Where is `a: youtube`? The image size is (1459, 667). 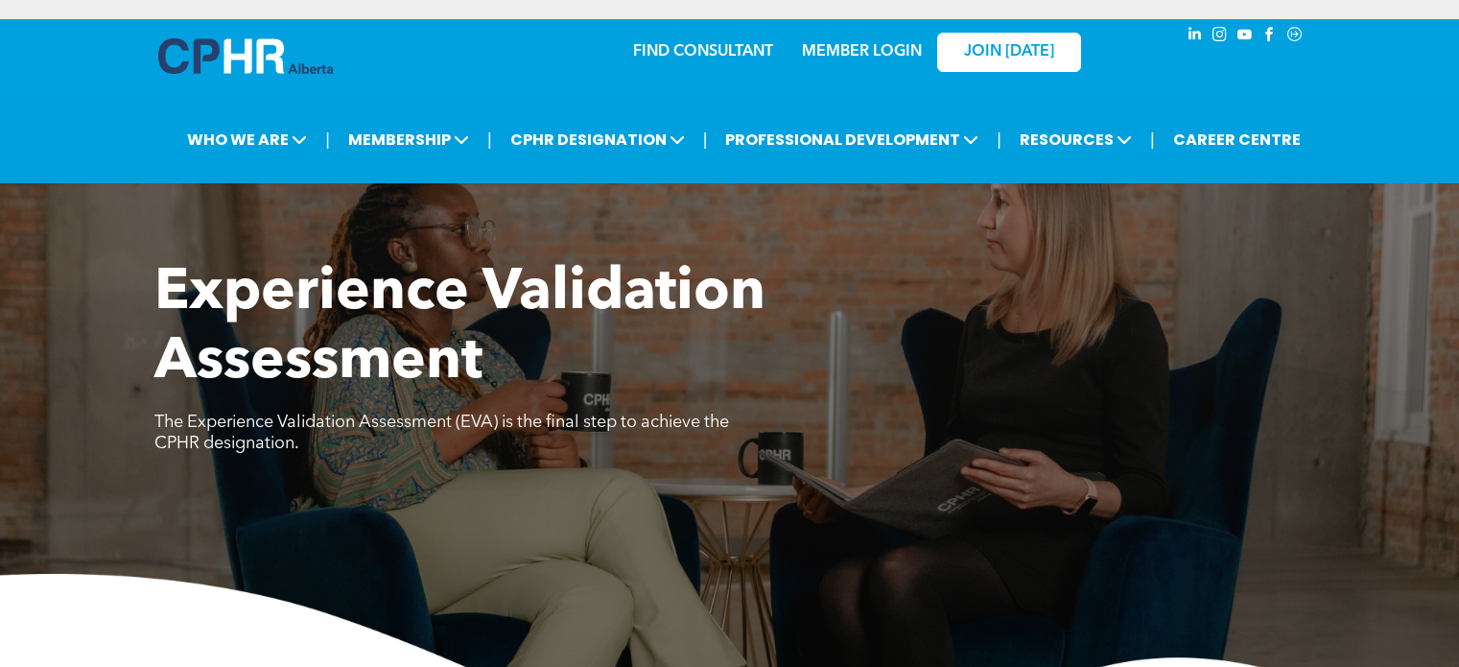 a: youtube is located at coordinates (1245, 36).